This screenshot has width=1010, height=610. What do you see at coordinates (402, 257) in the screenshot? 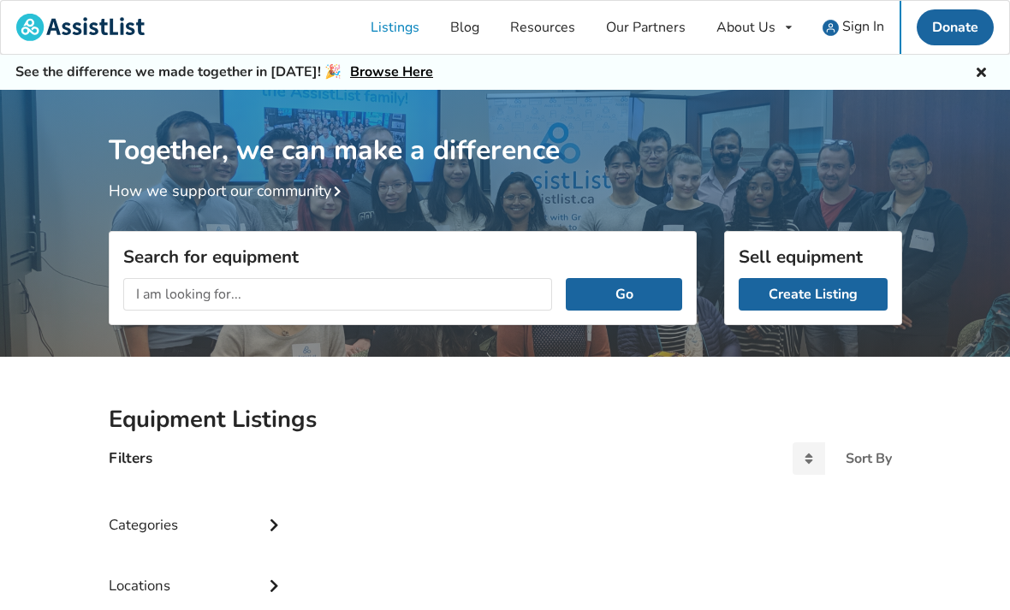
I see `h3: Search for equipment` at bounding box center [402, 257].